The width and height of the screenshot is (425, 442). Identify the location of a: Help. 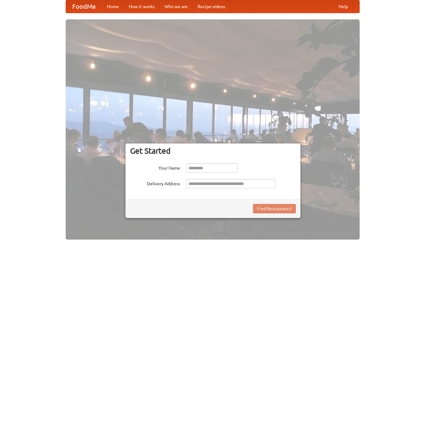
(343, 7).